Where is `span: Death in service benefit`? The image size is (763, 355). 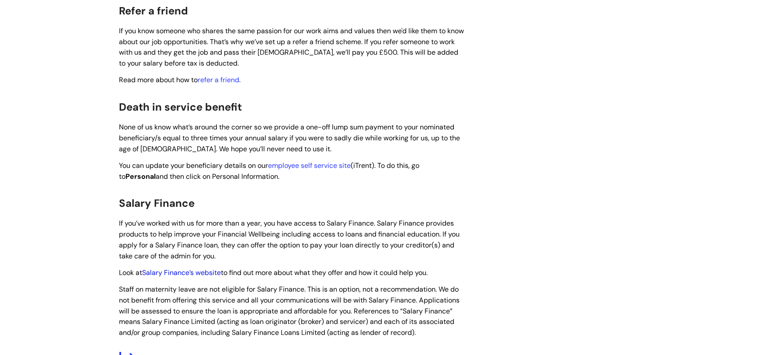 span: Death in service benefit is located at coordinates (181, 107).